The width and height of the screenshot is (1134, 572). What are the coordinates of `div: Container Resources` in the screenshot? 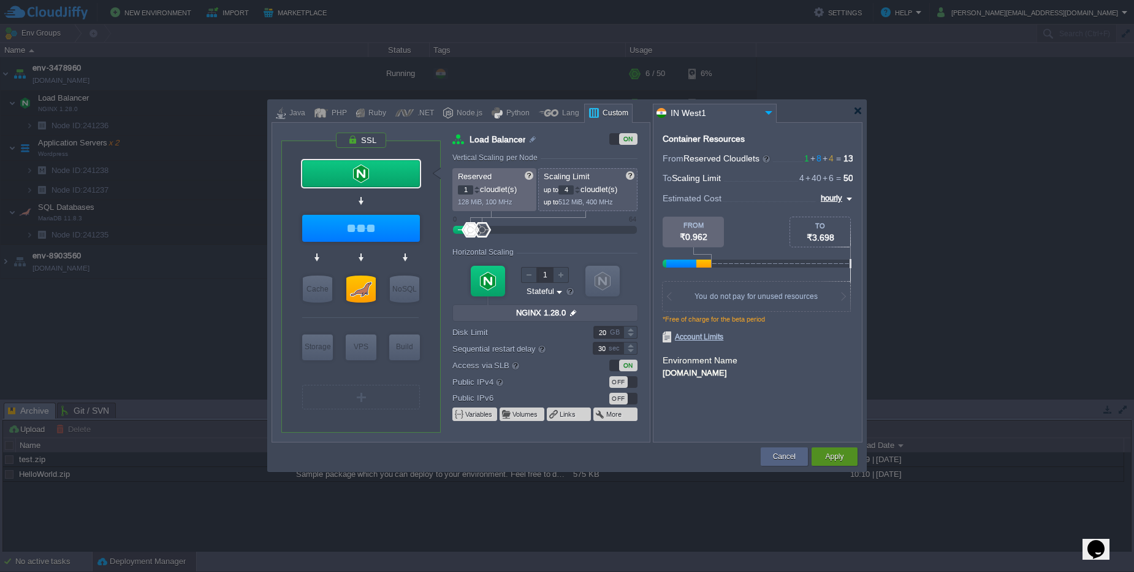 It's located at (704, 139).